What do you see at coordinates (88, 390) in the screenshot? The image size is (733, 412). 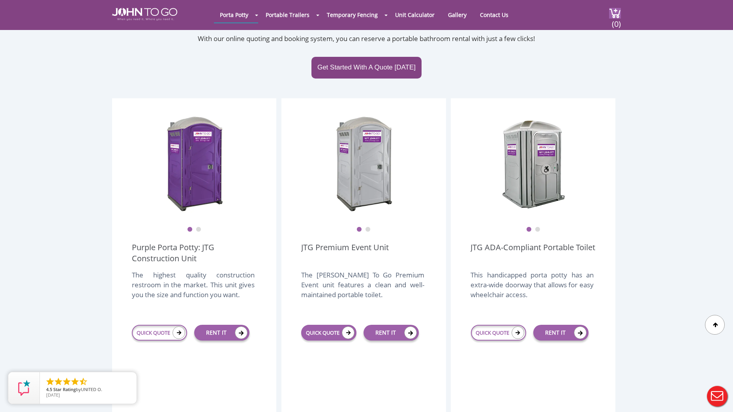 I see `span: by` at bounding box center [88, 390].